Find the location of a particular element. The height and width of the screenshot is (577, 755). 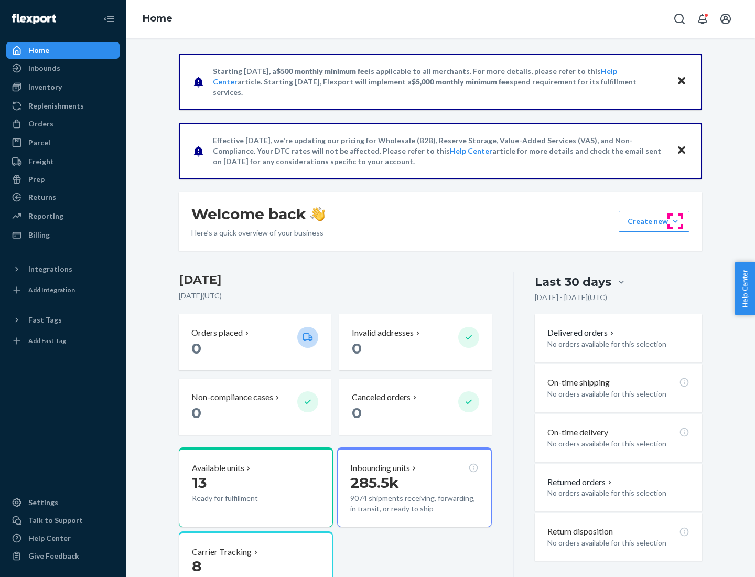

button: Orders placed 0 is located at coordinates (255, 342).